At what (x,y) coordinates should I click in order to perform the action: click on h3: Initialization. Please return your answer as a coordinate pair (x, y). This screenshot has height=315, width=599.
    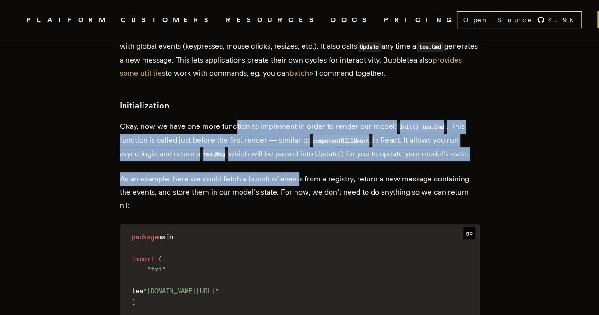
    Looking at the image, I should click on (300, 106).